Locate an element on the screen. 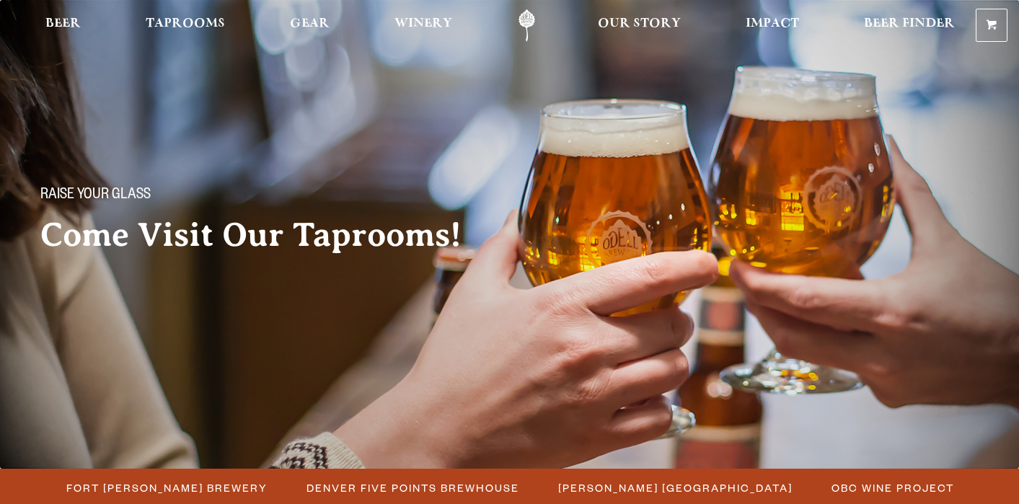 The width and height of the screenshot is (1019, 504). a: Gear is located at coordinates (309, 25).